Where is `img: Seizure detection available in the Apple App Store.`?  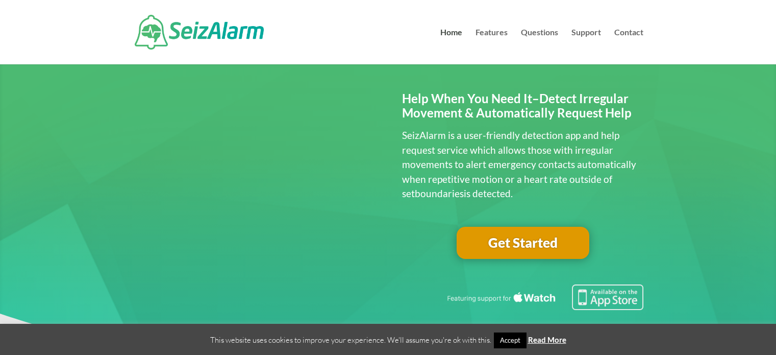 img: Seizure detection available in the Apple App Store. is located at coordinates (544, 297).